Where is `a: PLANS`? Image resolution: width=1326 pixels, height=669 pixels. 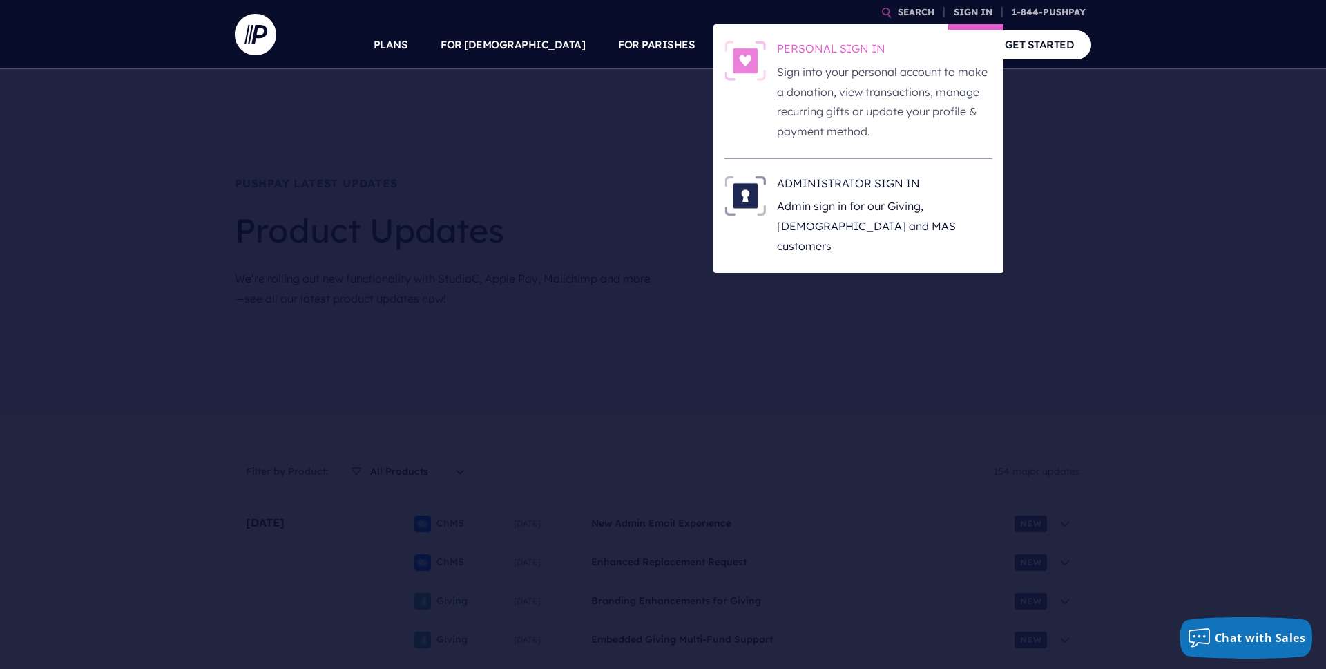
a: PLANS is located at coordinates (391, 45).